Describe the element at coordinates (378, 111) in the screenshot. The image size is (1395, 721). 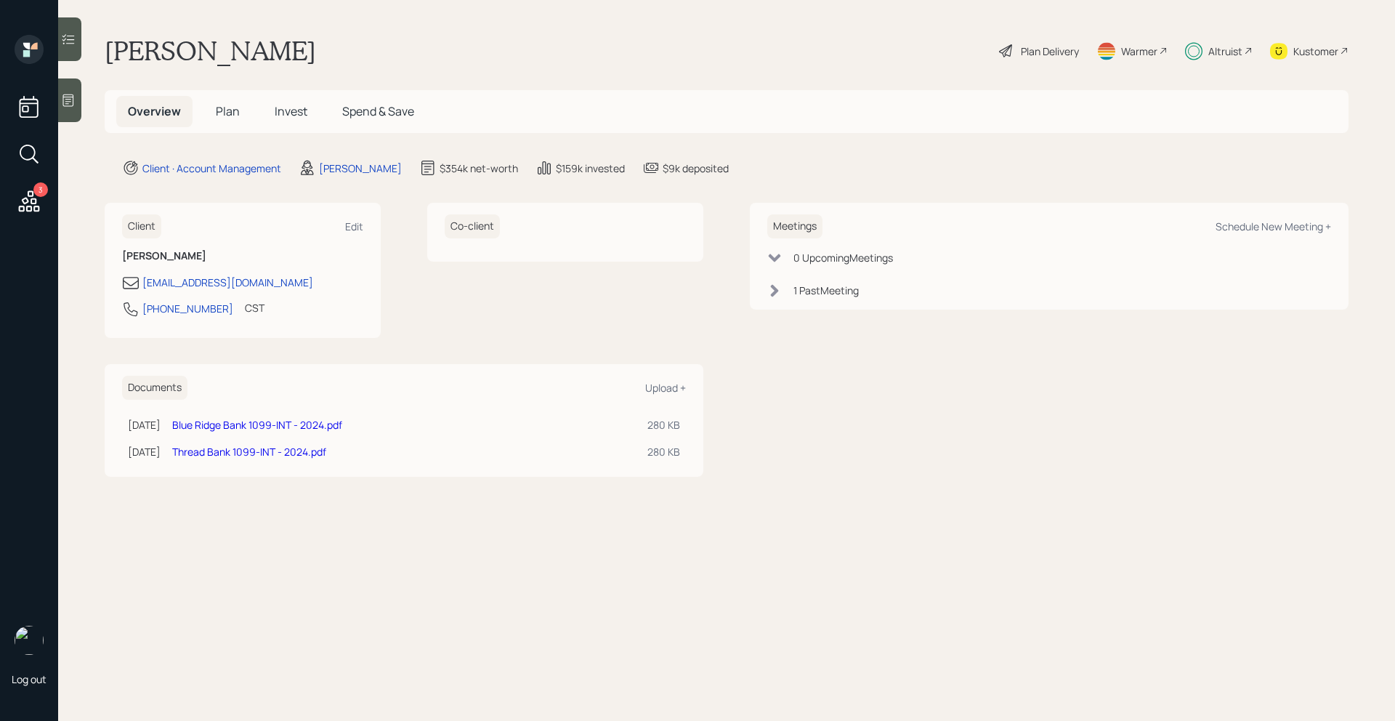
I see `span: Spend & Save` at that location.